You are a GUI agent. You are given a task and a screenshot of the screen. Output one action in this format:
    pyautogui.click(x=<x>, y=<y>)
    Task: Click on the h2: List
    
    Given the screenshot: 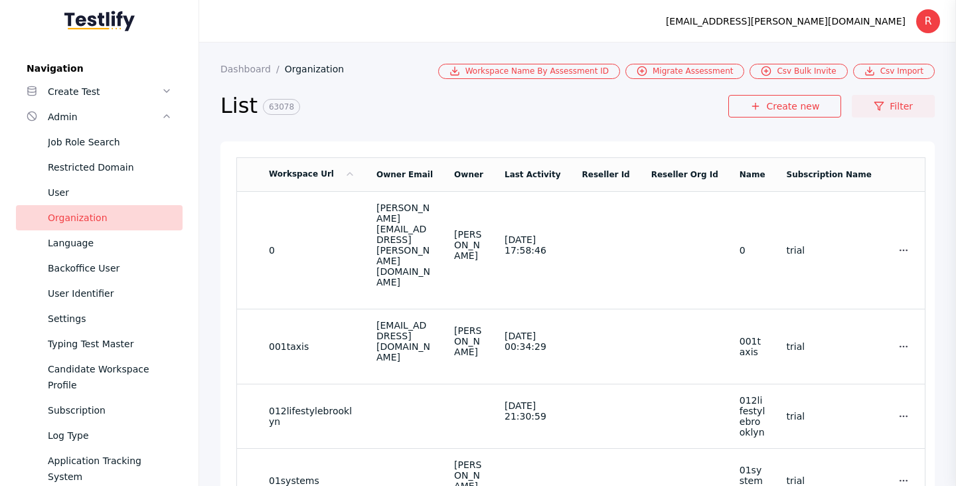 What is the action you would take?
    pyautogui.click(x=474, y=106)
    